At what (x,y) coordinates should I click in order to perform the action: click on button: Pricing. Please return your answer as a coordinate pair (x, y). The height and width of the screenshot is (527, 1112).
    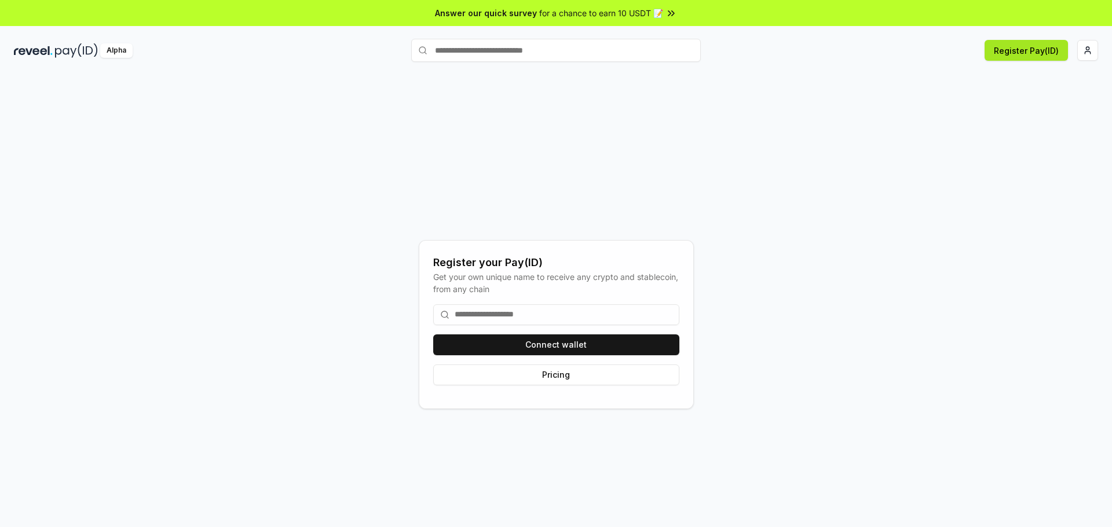
    Looking at the image, I should click on (556, 375).